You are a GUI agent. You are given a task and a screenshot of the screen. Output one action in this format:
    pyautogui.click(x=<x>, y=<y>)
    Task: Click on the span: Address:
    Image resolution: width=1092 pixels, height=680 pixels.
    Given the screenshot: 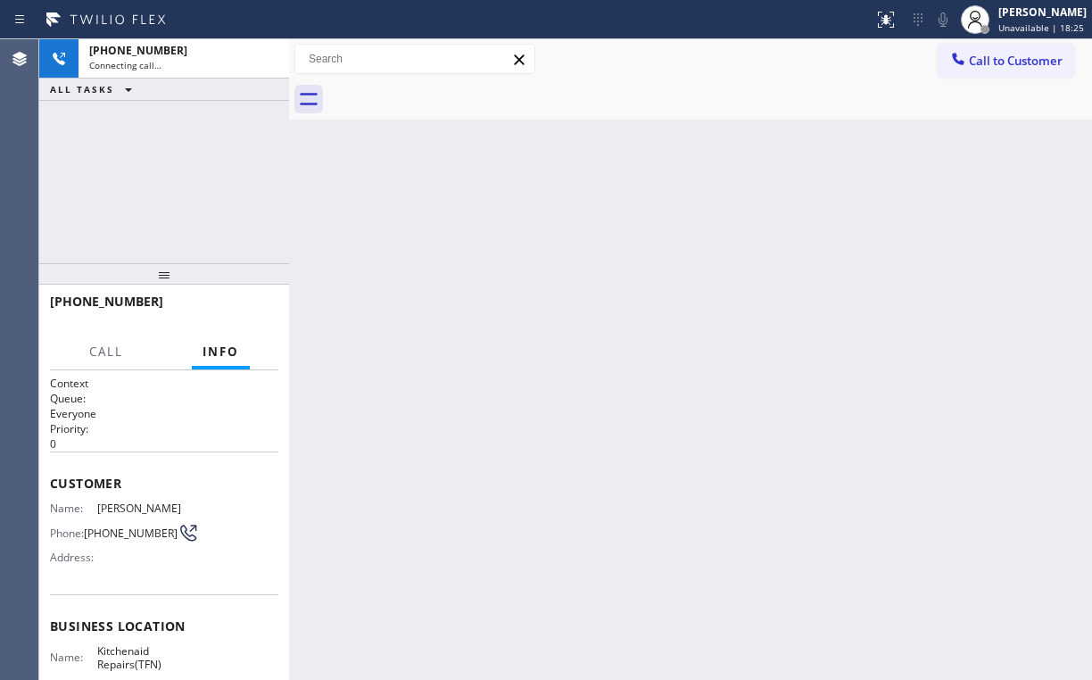 What is the action you would take?
    pyautogui.click(x=73, y=557)
    